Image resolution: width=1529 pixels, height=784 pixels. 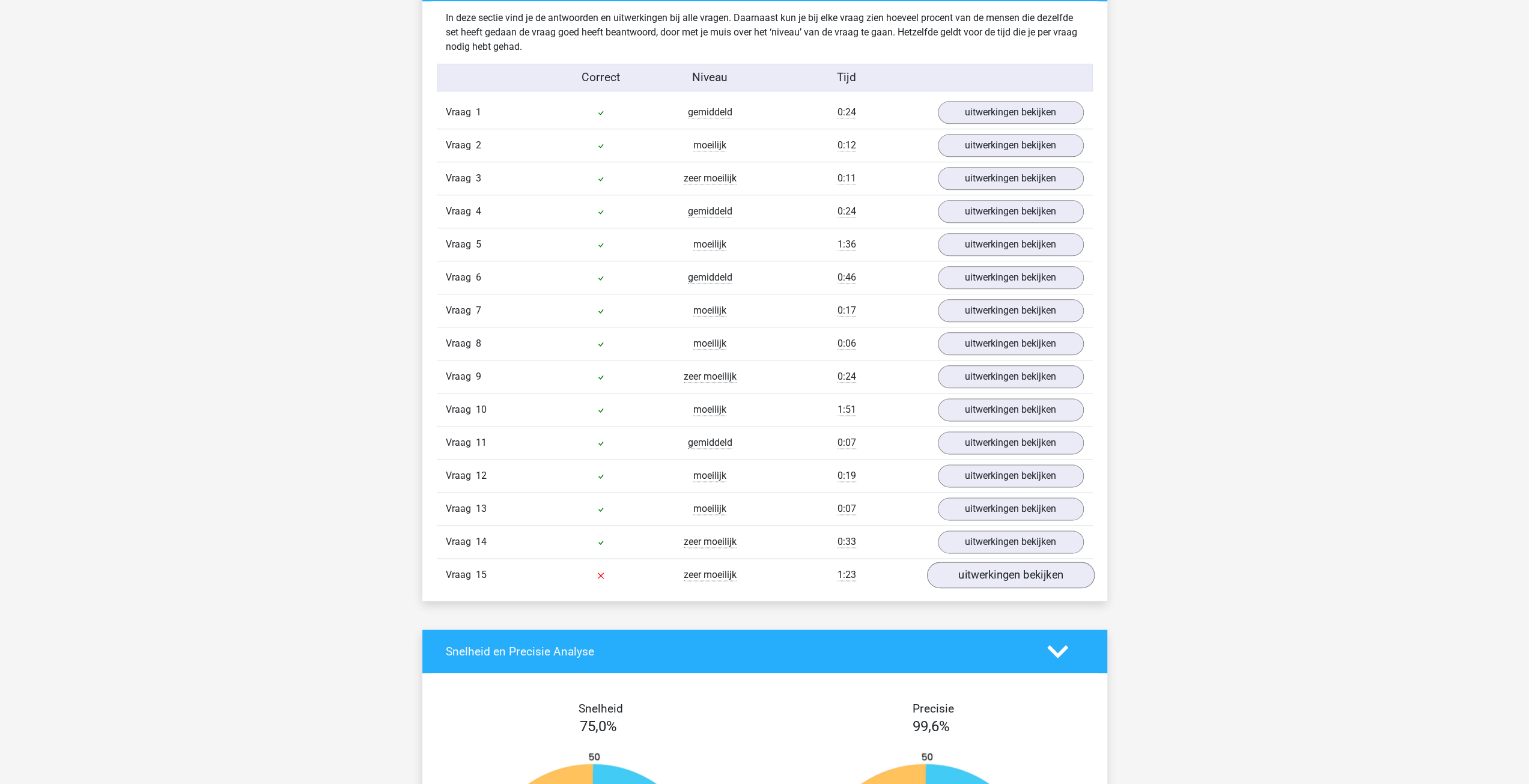 What do you see at coordinates (478, 211) in the screenshot?
I see `span: 4` at bounding box center [478, 211].